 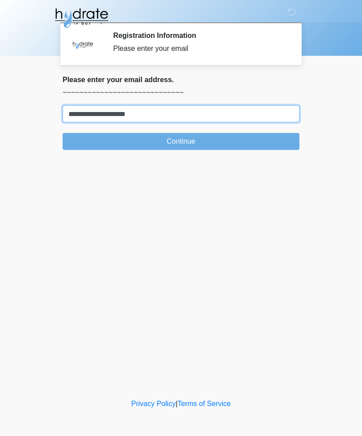 I want to click on button: Continue, so click(x=181, y=141).